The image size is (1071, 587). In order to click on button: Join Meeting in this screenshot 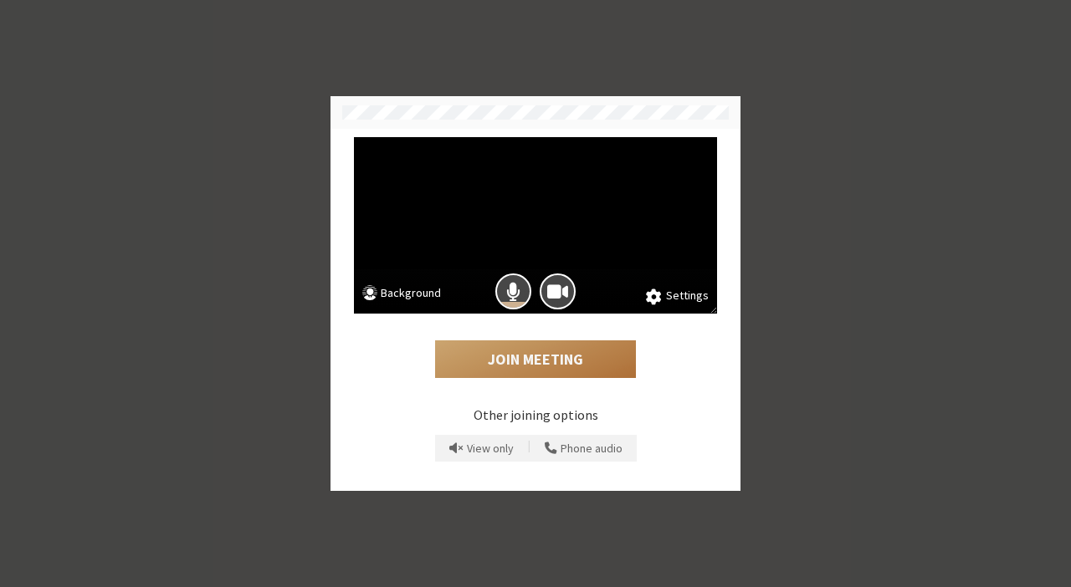, I will do `click(535, 360)`.